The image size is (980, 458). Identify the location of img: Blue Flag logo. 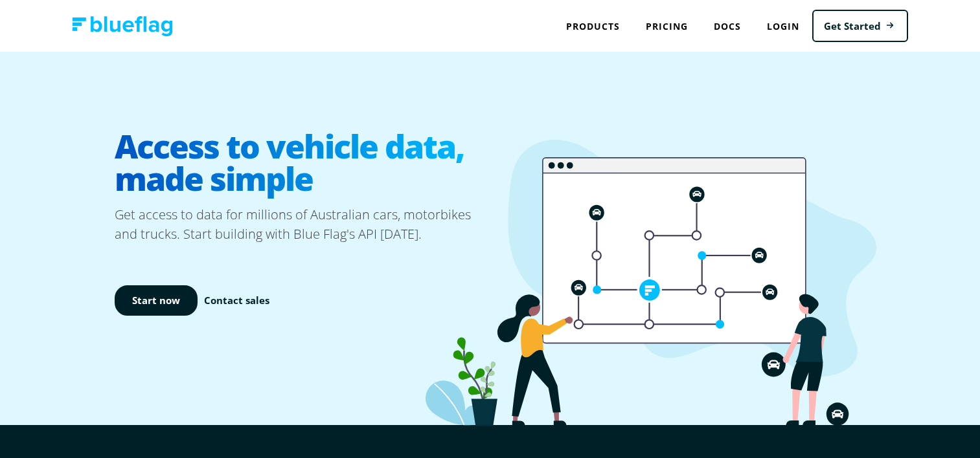
(122, 26).